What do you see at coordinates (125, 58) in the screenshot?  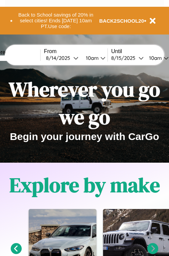 I see `div: 8 / 15 / 2025` at bounding box center [125, 58].